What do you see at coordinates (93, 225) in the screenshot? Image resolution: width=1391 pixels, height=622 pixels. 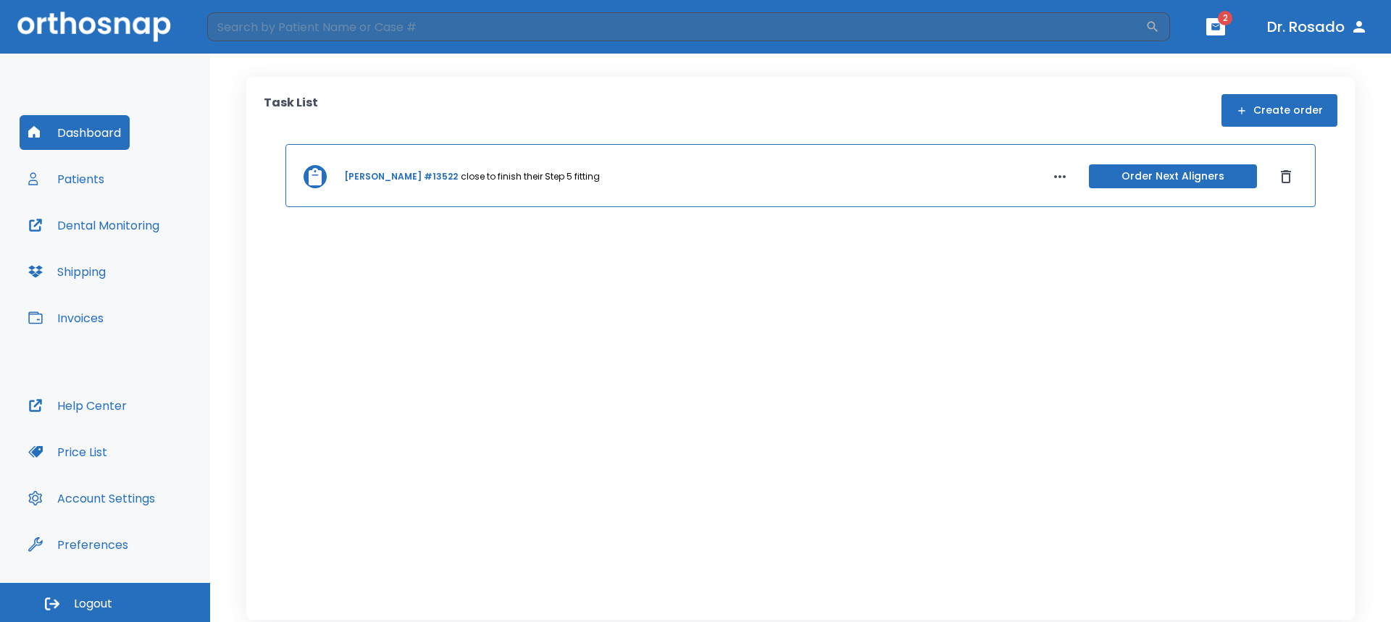 I see `a: Dental Monitoring` at bounding box center [93, 225].